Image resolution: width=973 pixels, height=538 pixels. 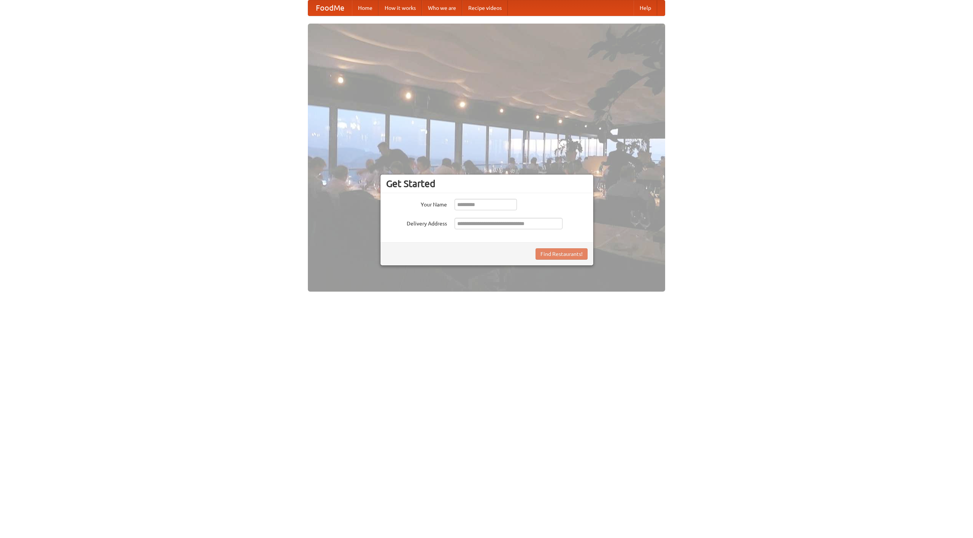 What do you see at coordinates (645, 8) in the screenshot?
I see `a: Help` at bounding box center [645, 8].